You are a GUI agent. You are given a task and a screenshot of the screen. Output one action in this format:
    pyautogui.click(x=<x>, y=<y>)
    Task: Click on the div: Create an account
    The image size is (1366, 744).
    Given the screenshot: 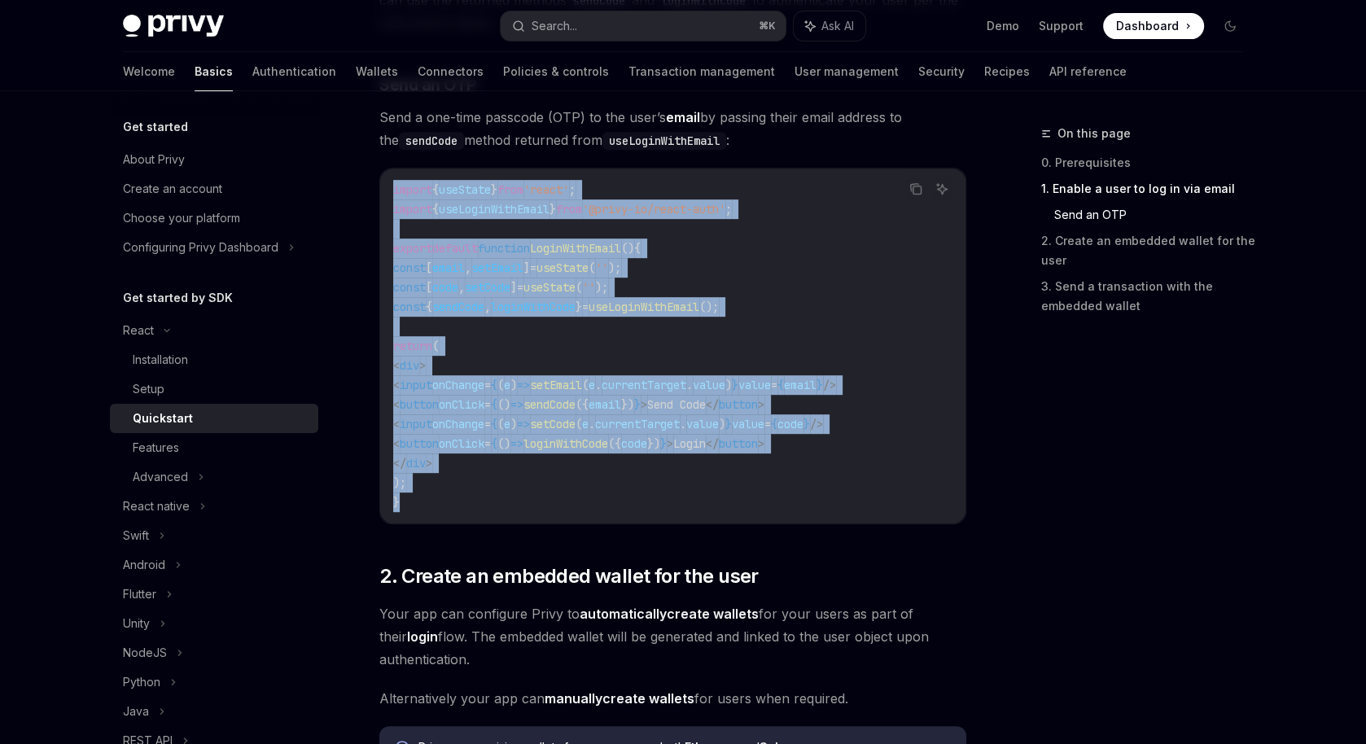 What is the action you would take?
    pyautogui.click(x=173, y=189)
    